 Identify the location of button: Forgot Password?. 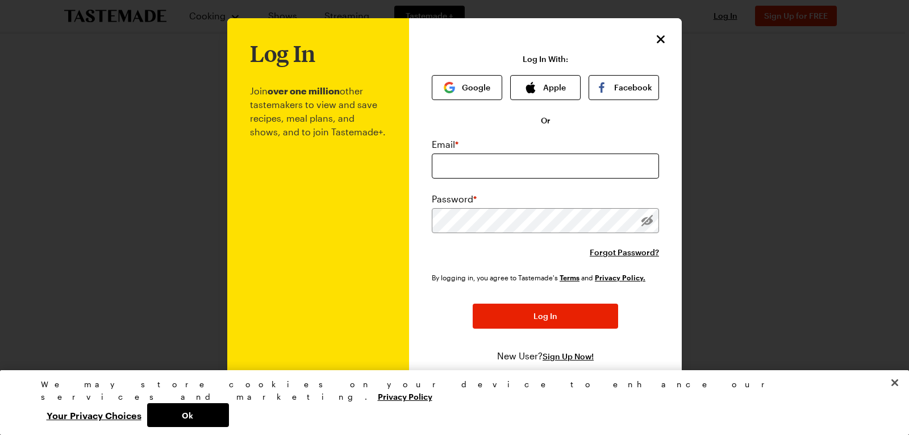
(625, 252).